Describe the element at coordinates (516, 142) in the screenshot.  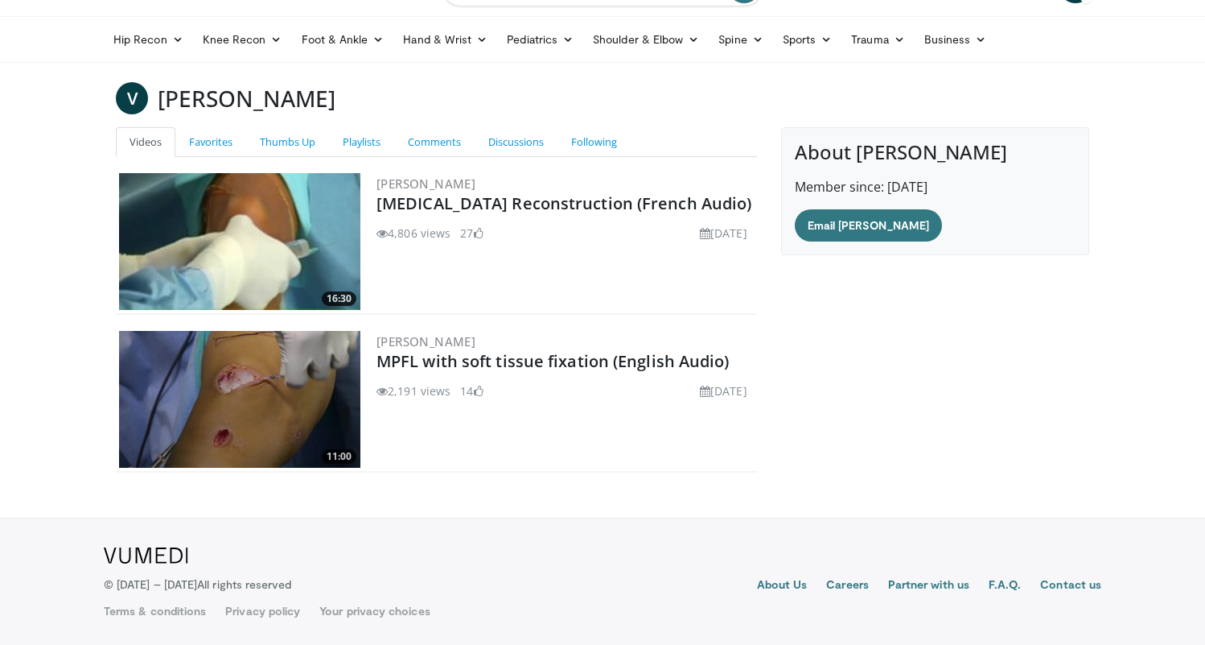
I see `a: Discussions` at that location.